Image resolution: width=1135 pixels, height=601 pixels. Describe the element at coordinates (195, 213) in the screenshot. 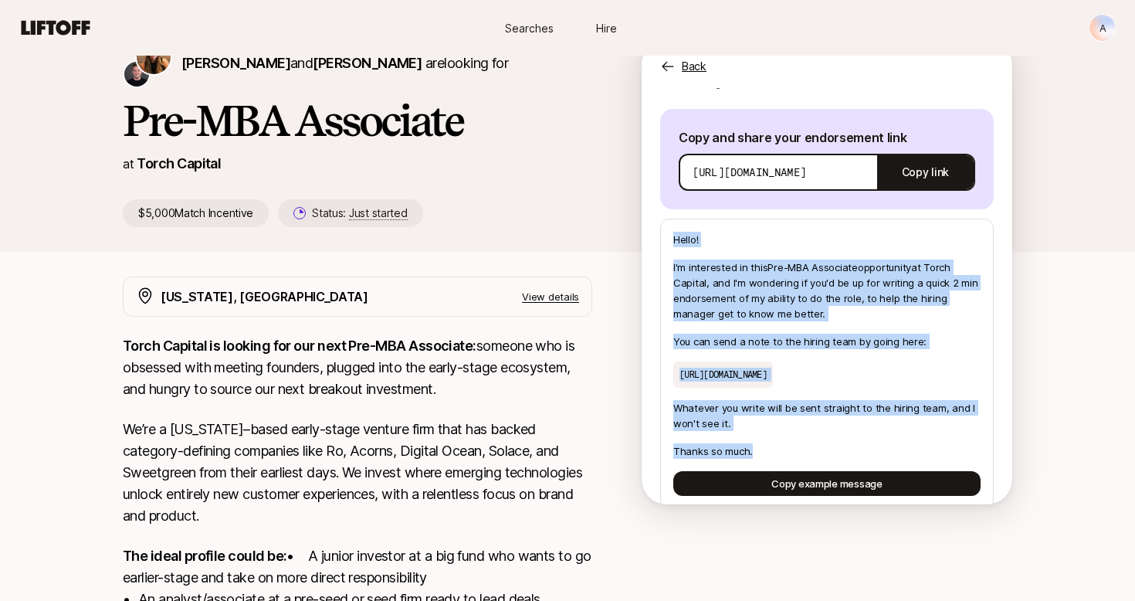

I see `p: $5,000 Match Incentive` at that location.